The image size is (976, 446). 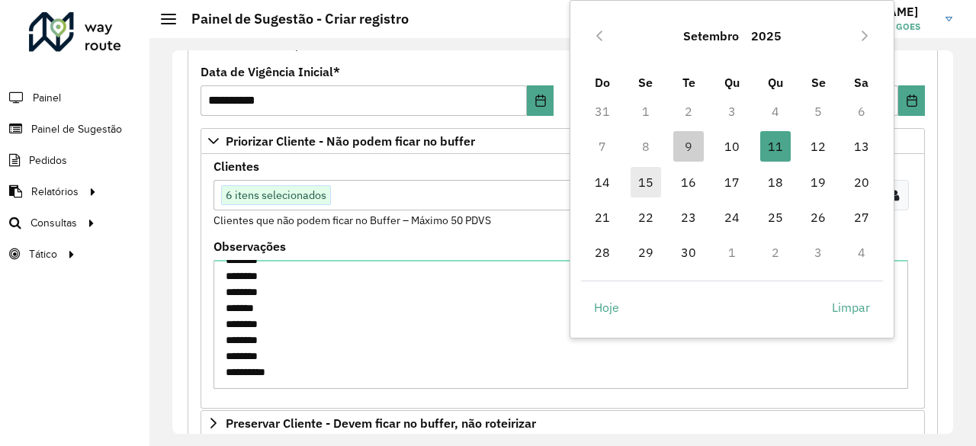 I want to click on label: Clientes, so click(x=236, y=166).